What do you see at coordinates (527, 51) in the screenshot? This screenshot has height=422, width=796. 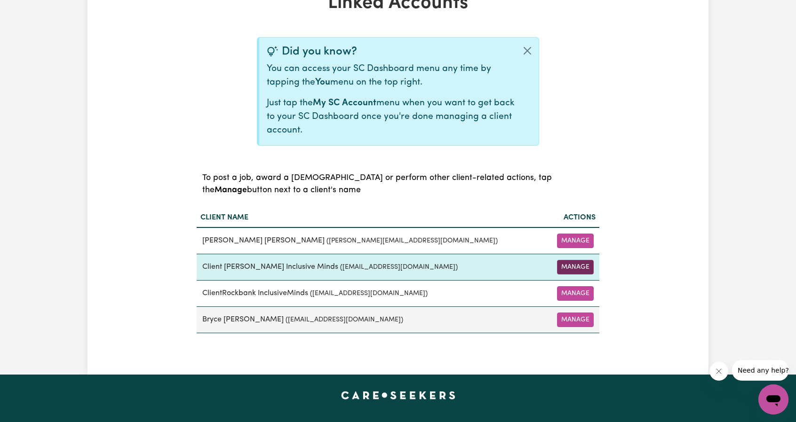 I see `button: Close alert` at bounding box center [527, 51].